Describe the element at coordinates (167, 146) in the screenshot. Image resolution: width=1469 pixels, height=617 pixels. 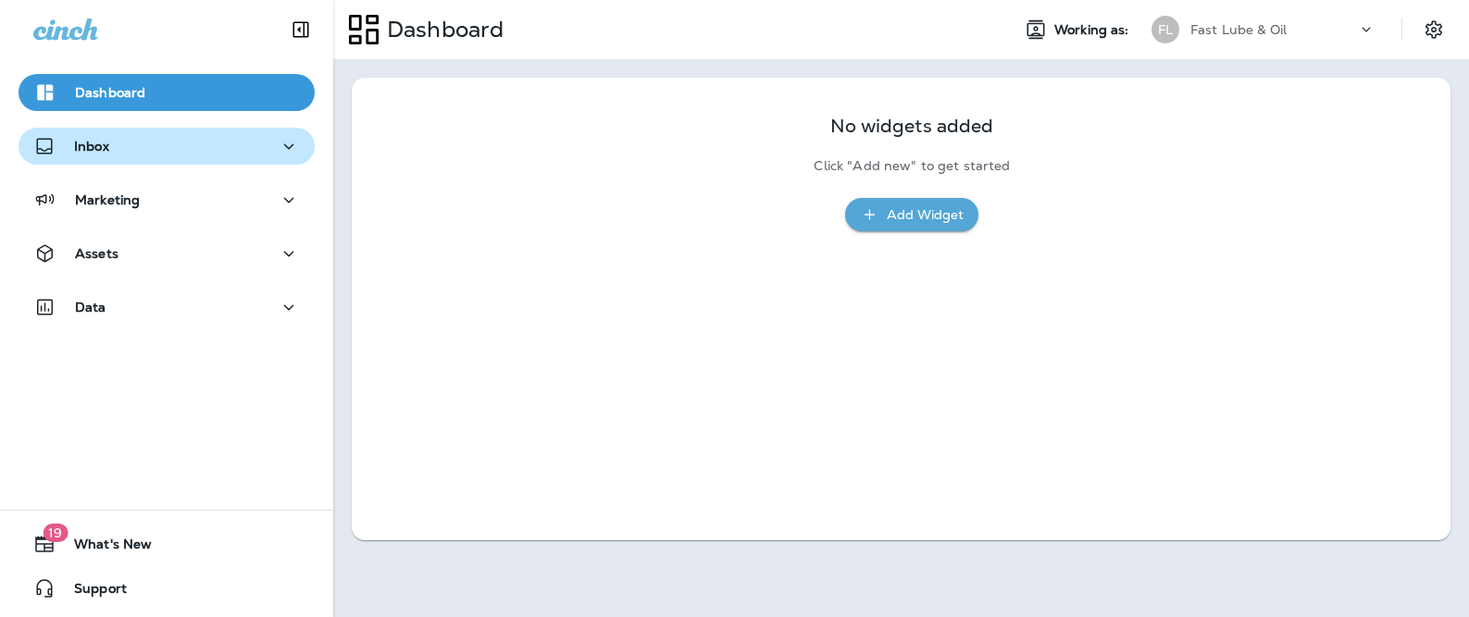
I see `button: Inbox` at that location.